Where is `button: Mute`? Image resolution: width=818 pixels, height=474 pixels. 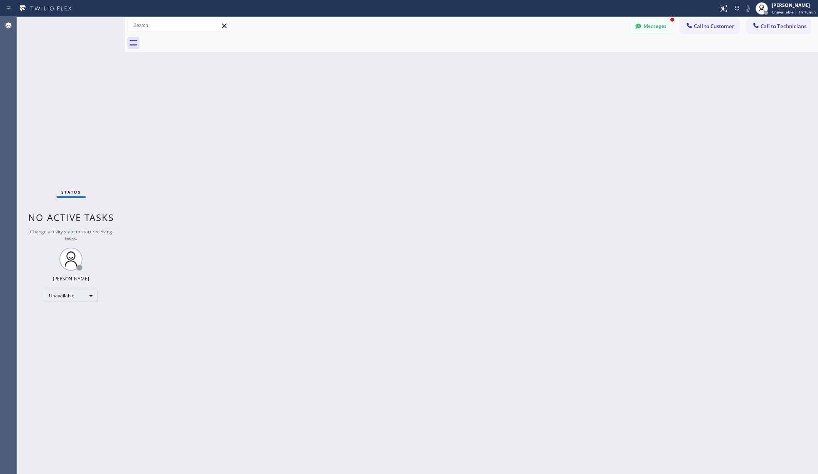
button: Mute is located at coordinates (748, 8).